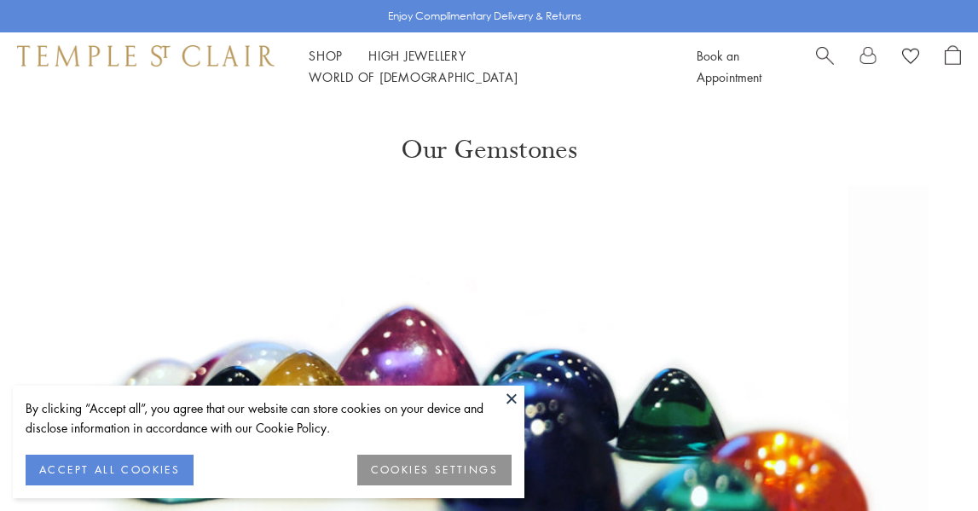  What do you see at coordinates (434, 470) in the screenshot?
I see `button: COOKIES SETTINGS` at bounding box center [434, 470].